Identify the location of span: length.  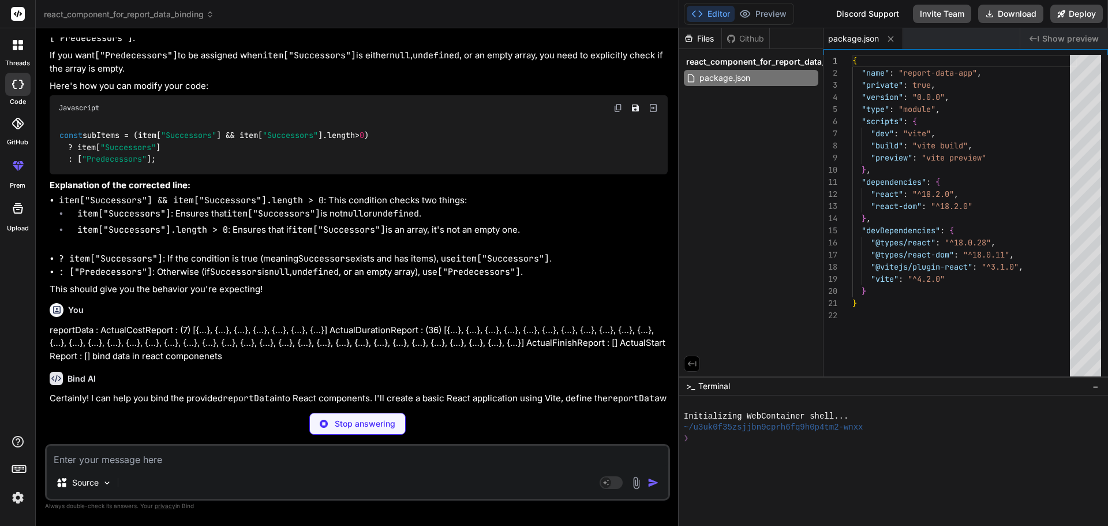
(341, 136).